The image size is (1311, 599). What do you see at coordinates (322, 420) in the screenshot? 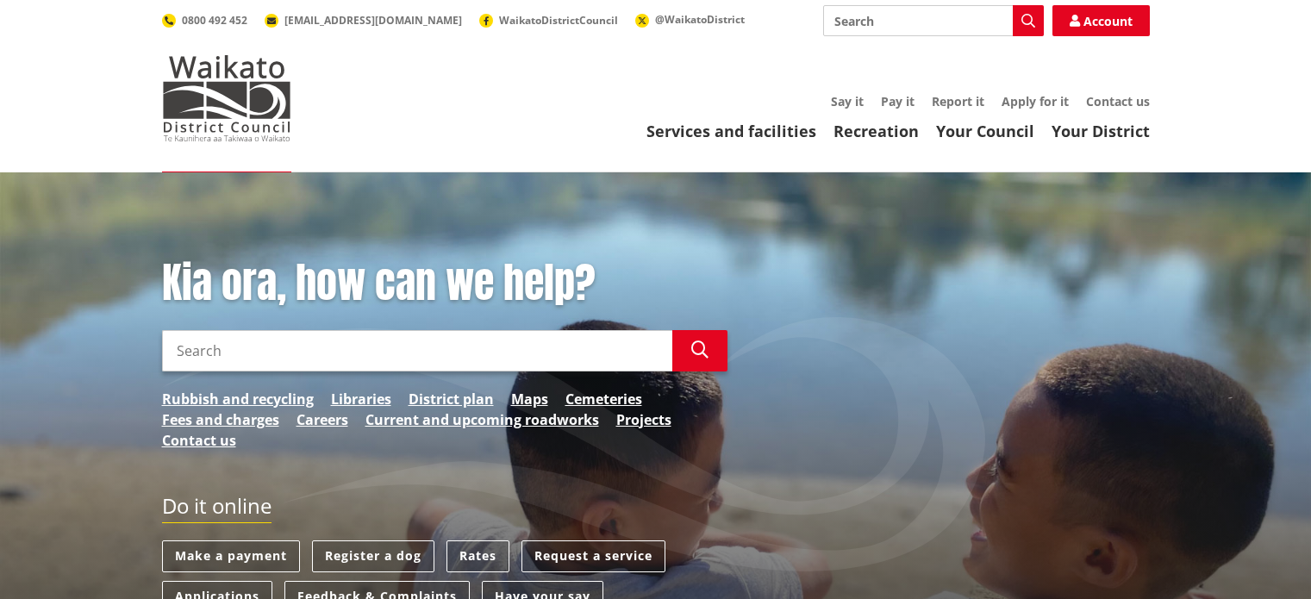
I see `a: Careers` at bounding box center [322, 420].